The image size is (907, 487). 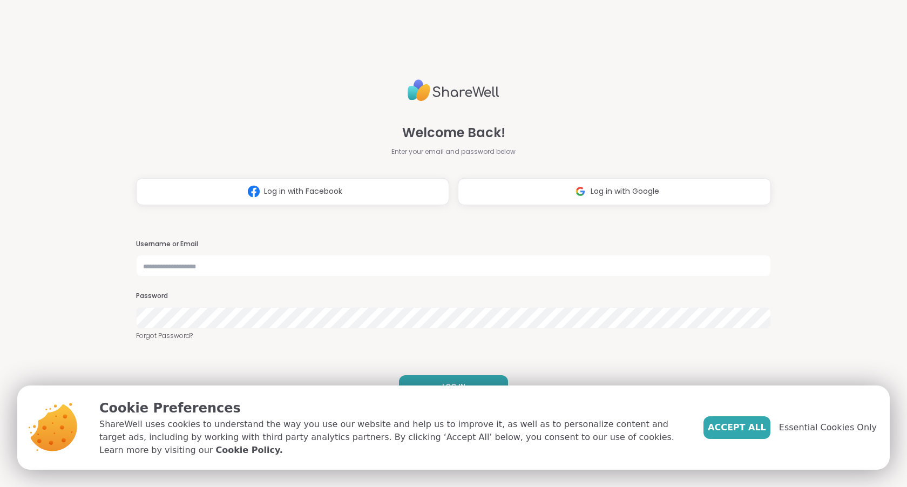 What do you see at coordinates (392, 408) in the screenshot?
I see `p: Cookie Preferences` at bounding box center [392, 408].